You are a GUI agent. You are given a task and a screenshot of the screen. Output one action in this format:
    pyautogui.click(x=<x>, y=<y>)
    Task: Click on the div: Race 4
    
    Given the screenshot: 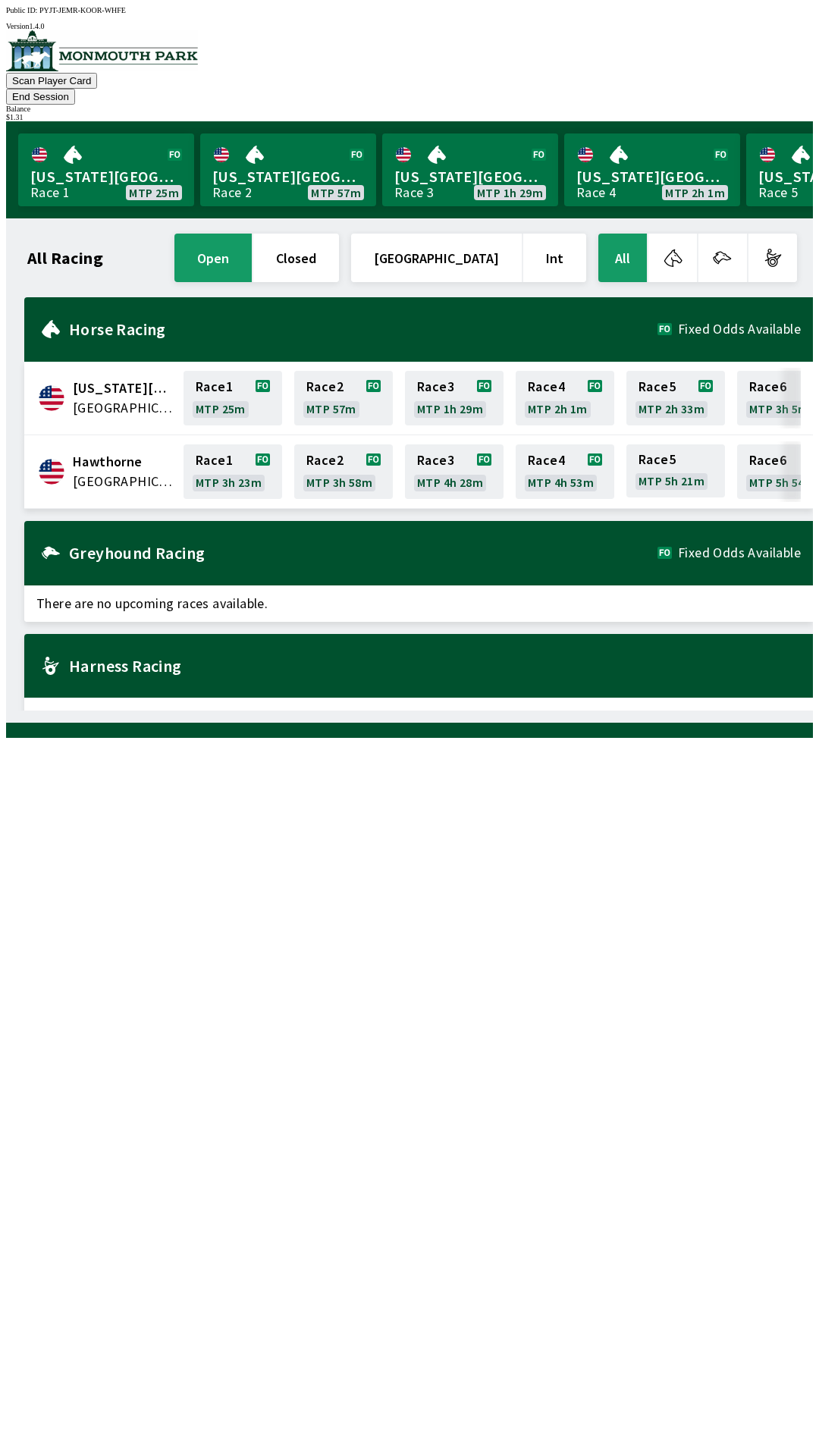 What is the action you would take?
    pyautogui.click(x=596, y=193)
    